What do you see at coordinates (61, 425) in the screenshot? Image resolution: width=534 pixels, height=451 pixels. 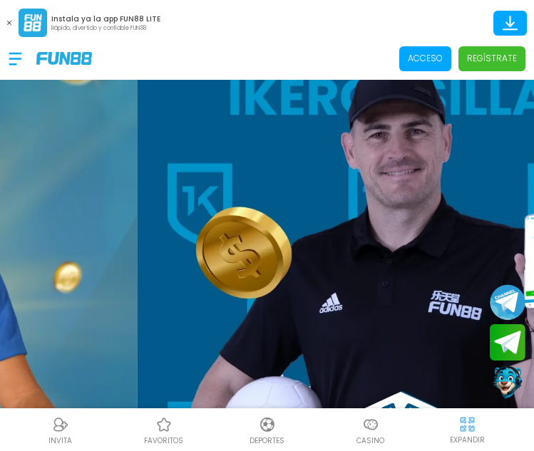 I see `img: Referral` at bounding box center [61, 425].